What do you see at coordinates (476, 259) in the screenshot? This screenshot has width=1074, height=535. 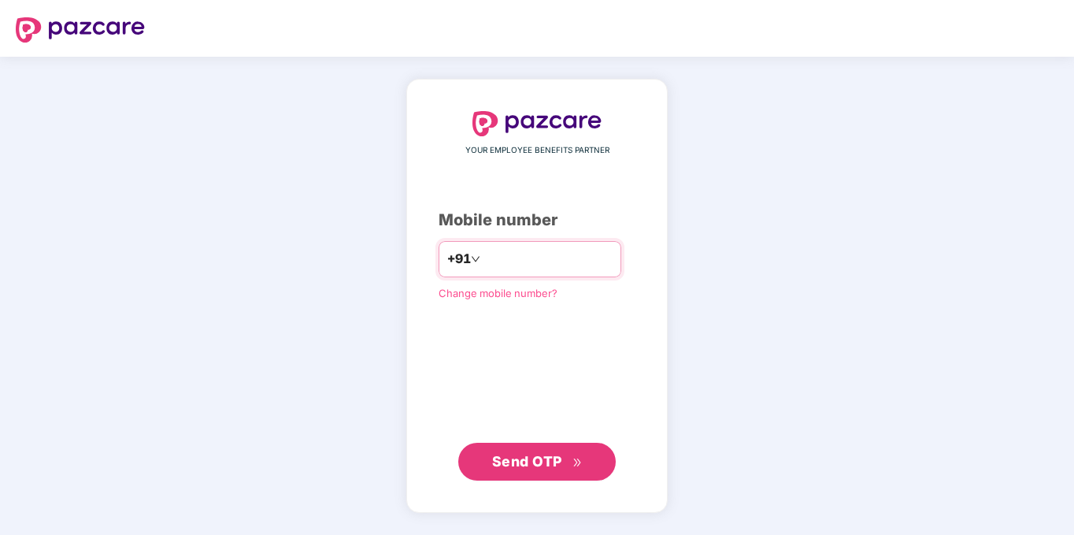 I see `span: down` at bounding box center [476, 259].